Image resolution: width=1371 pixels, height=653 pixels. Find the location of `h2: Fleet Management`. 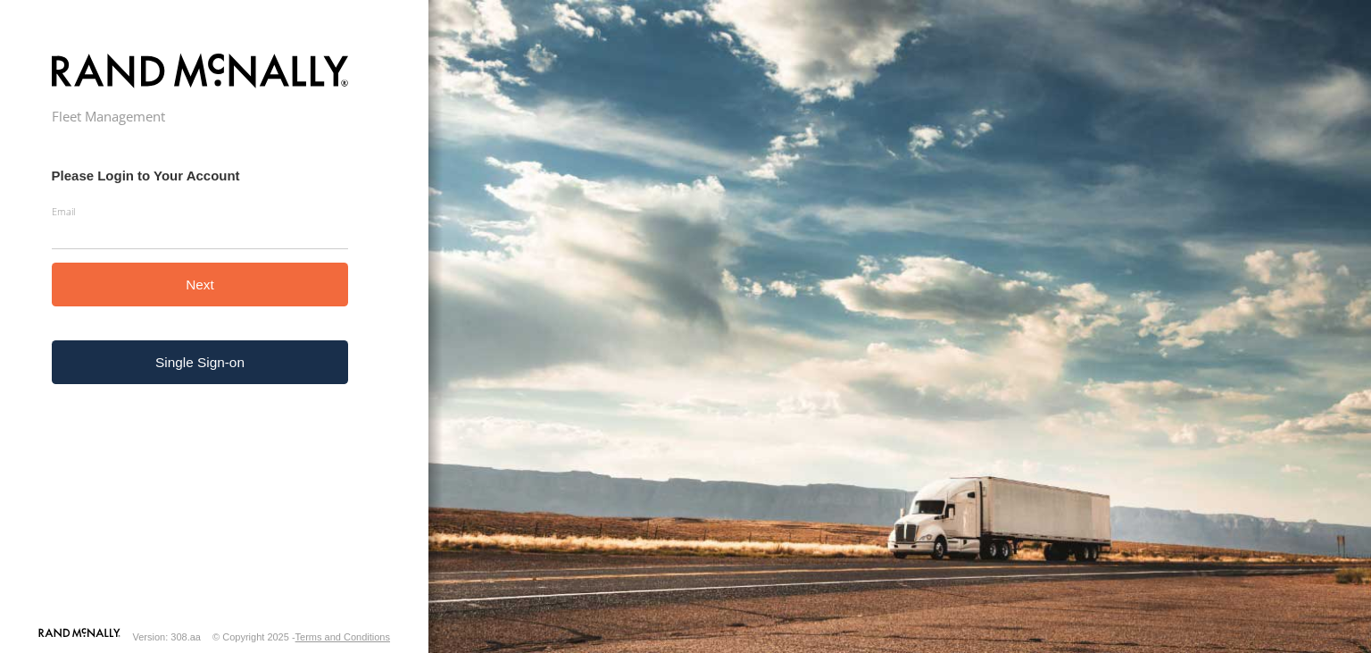

h2: Fleet Management is located at coordinates (200, 116).